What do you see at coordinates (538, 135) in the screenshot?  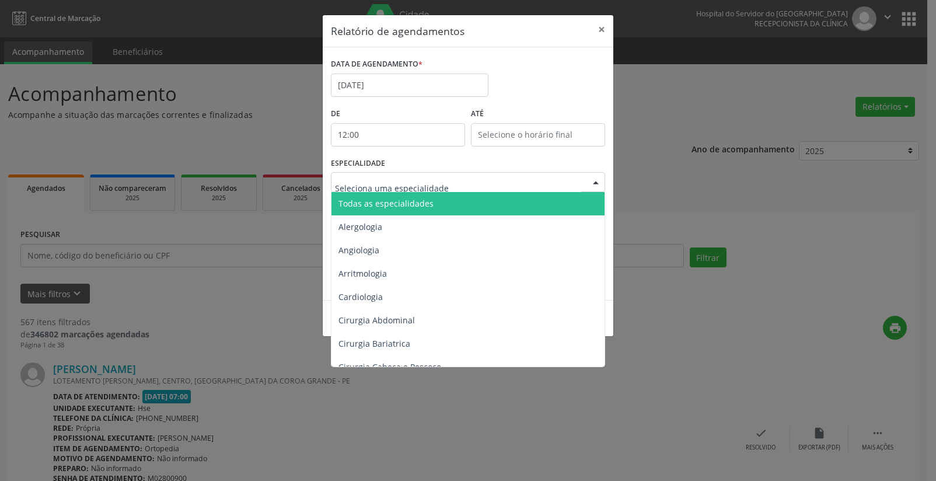 I see `input: Selecione o horário final` at bounding box center [538, 135].